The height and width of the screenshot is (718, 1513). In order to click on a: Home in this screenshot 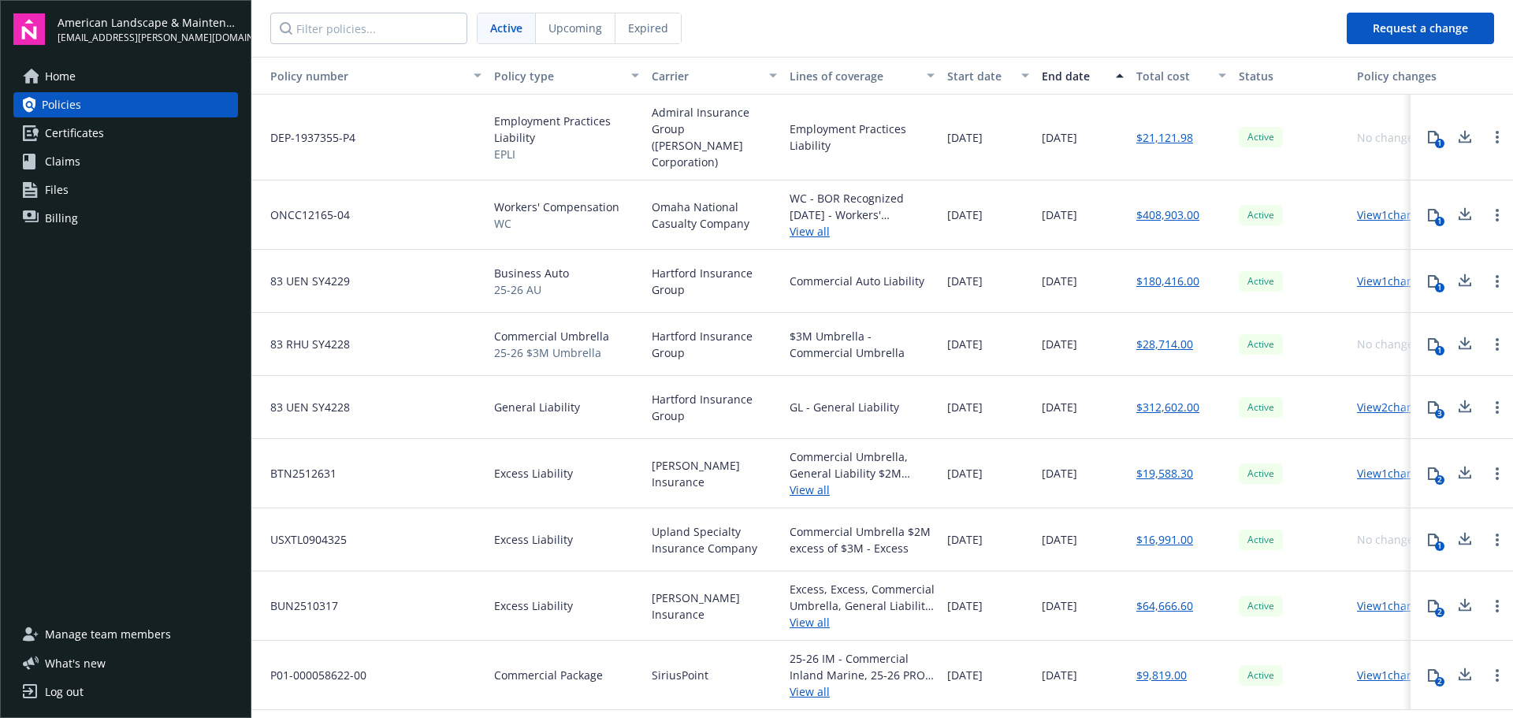, I will do `click(125, 76)`.